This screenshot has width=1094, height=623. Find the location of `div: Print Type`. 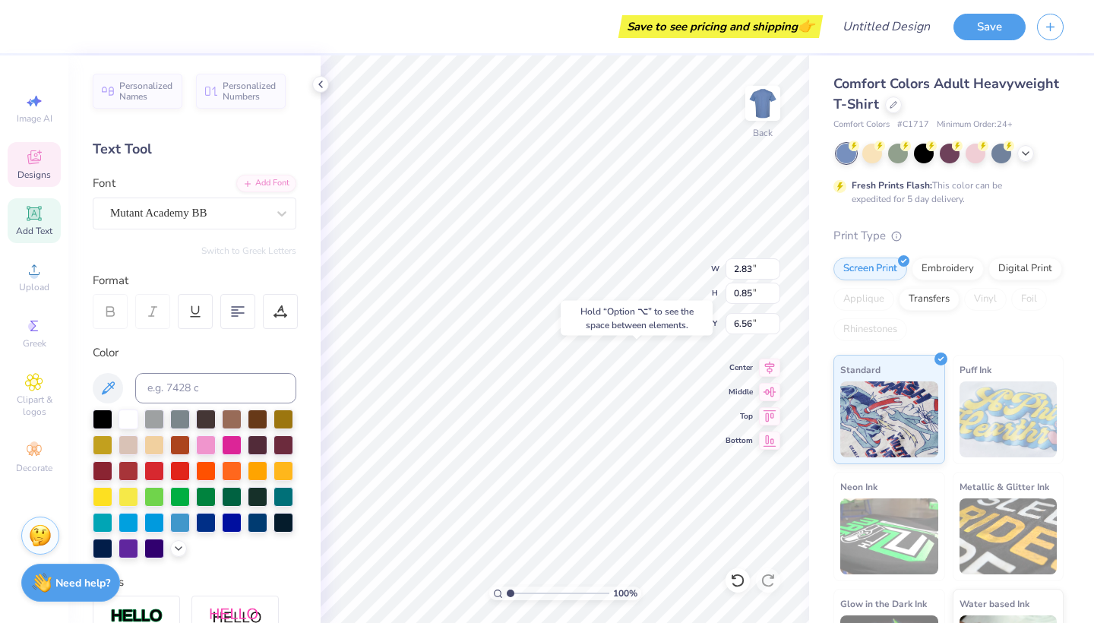

div: Print Type is located at coordinates (948, 236).